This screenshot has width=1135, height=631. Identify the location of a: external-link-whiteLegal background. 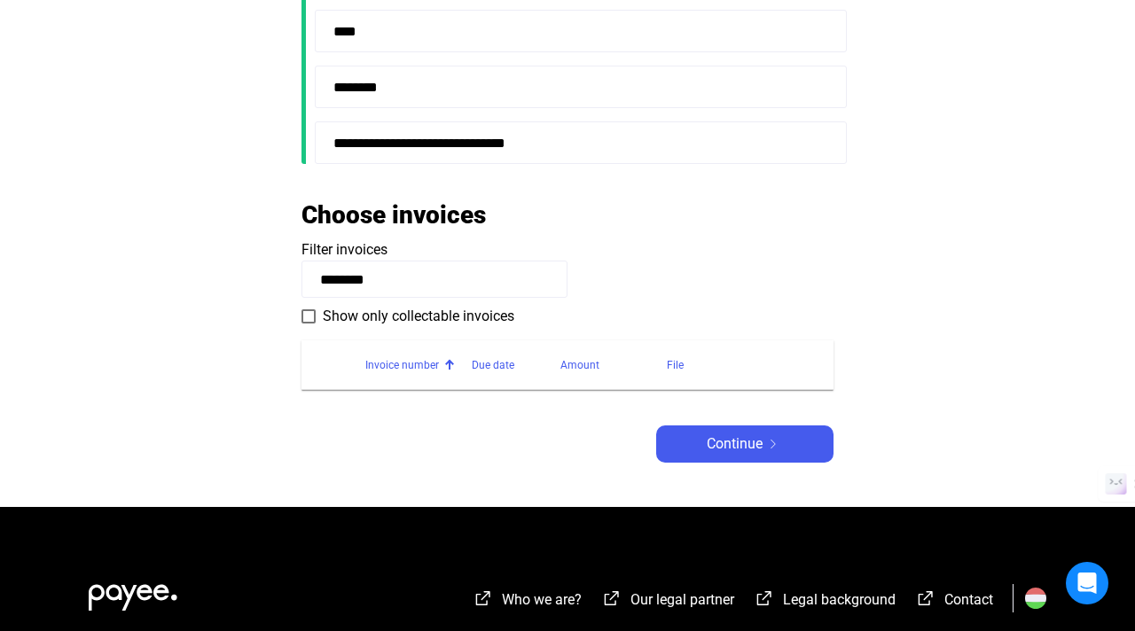
(824, 602).